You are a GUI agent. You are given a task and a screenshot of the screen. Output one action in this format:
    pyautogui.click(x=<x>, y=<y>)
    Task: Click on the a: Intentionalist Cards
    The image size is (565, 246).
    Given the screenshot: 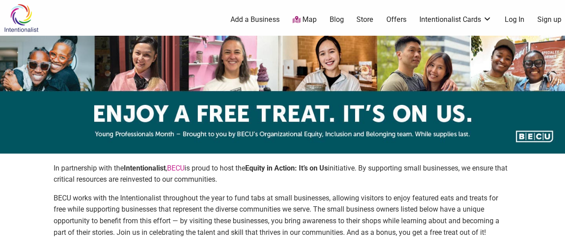 What is the action you would take?
    pyautogui.click(x=456, y=20)
    